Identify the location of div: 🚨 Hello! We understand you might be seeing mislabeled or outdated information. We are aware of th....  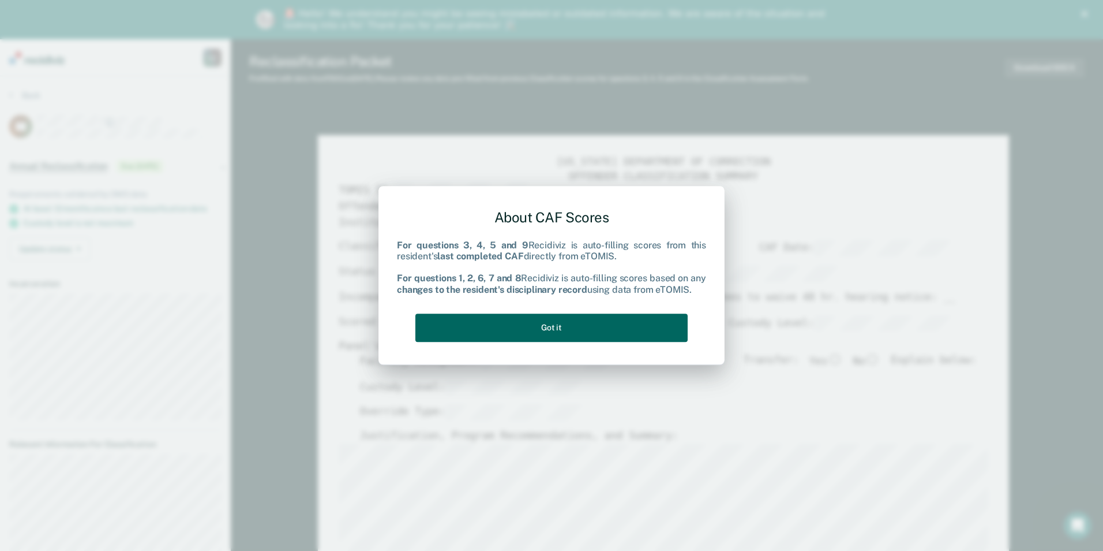
(556, 20).